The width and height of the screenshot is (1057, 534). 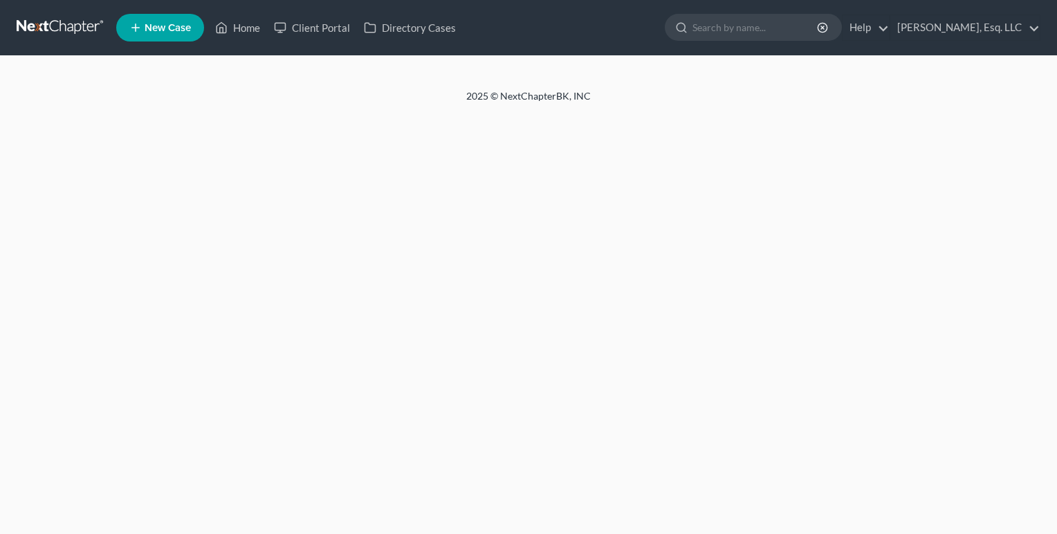 I want to click on div: 2025 © NextChapterBK, INC, so click(x=529, y=102).